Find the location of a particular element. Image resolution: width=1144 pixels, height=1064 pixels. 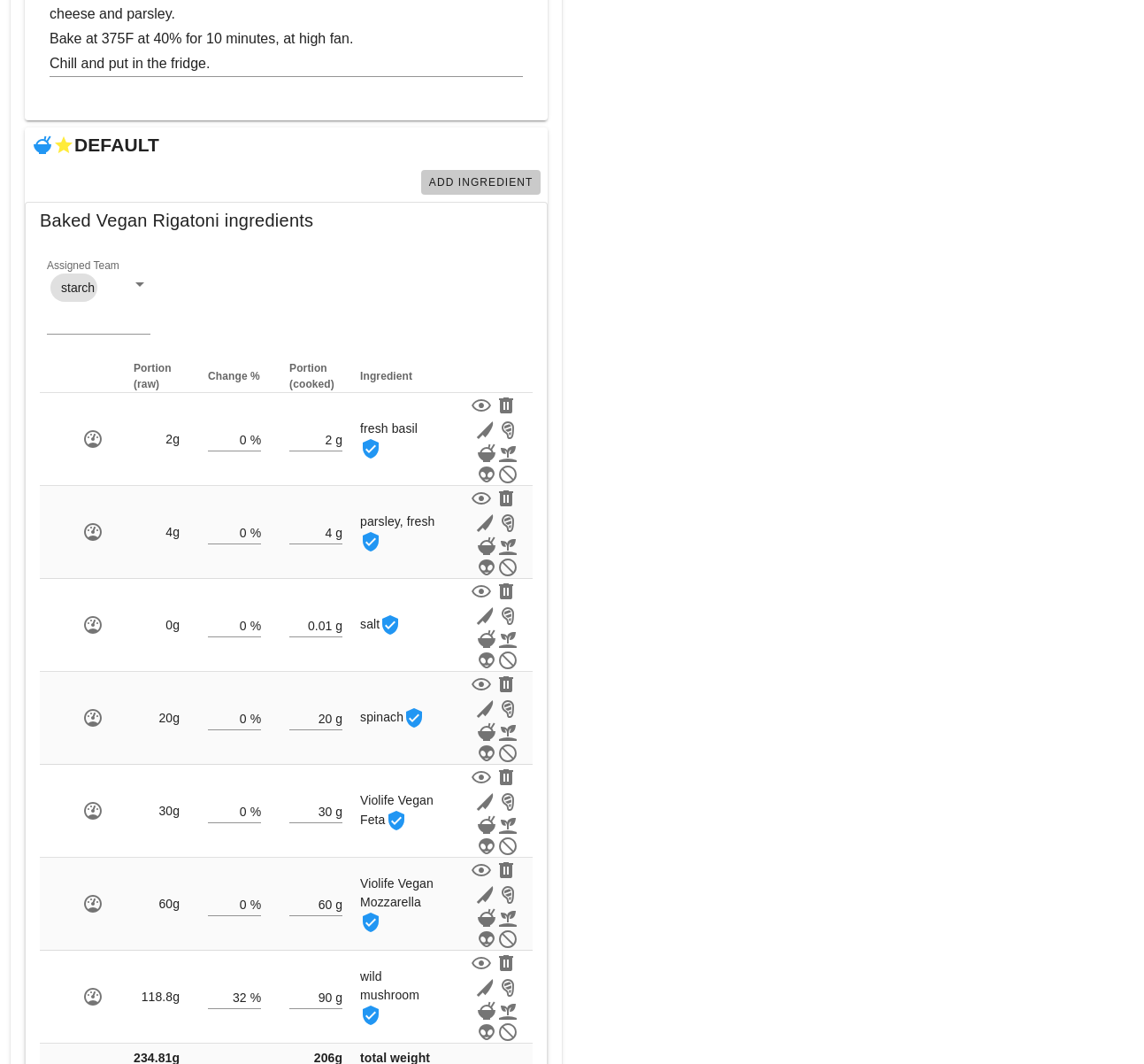

td: 60g is located at coordinates (156, 904).